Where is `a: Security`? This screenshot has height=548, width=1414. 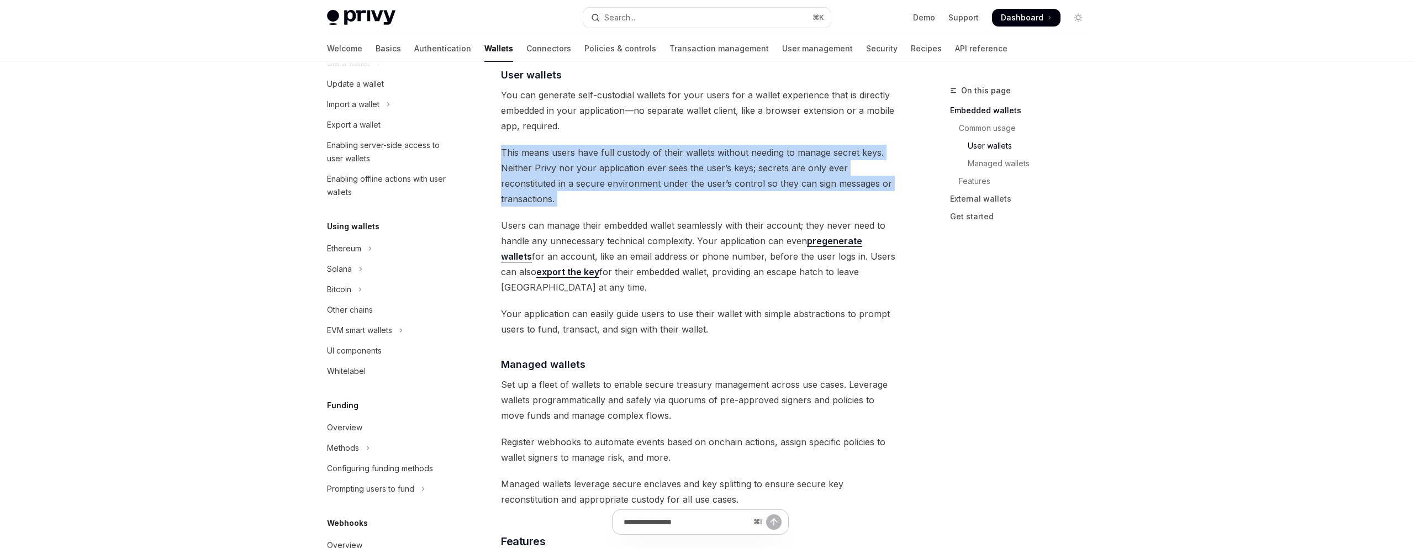 a: Security is located at coordinates (881, 49).